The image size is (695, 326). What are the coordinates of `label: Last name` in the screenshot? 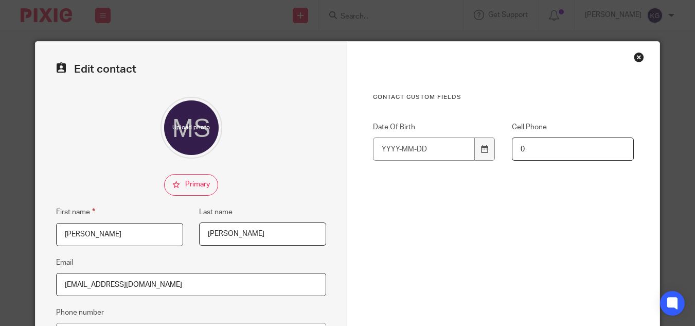 It's located at (216, 212).